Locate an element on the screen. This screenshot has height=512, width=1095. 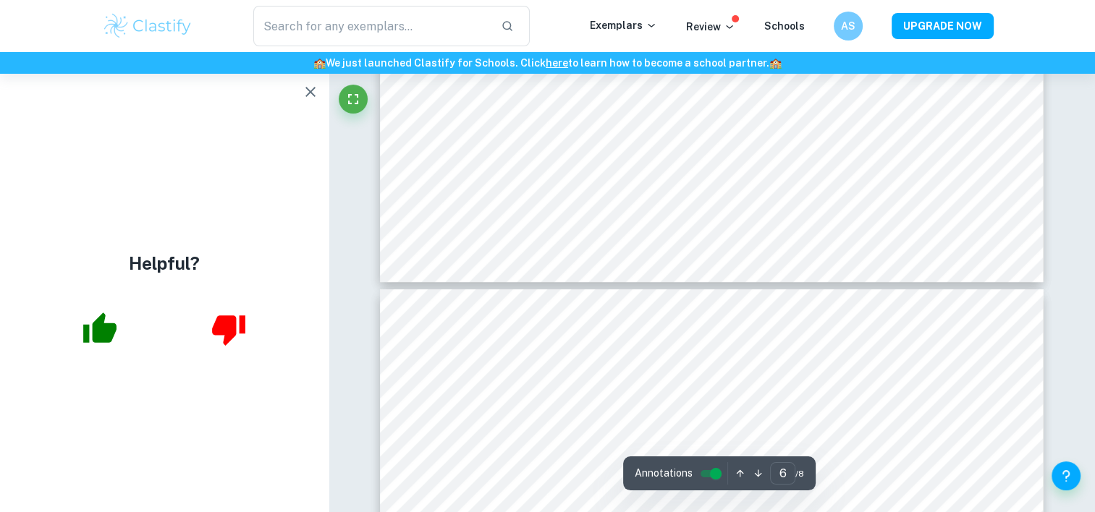
span: Annotations is located at coordinates (664, 473).